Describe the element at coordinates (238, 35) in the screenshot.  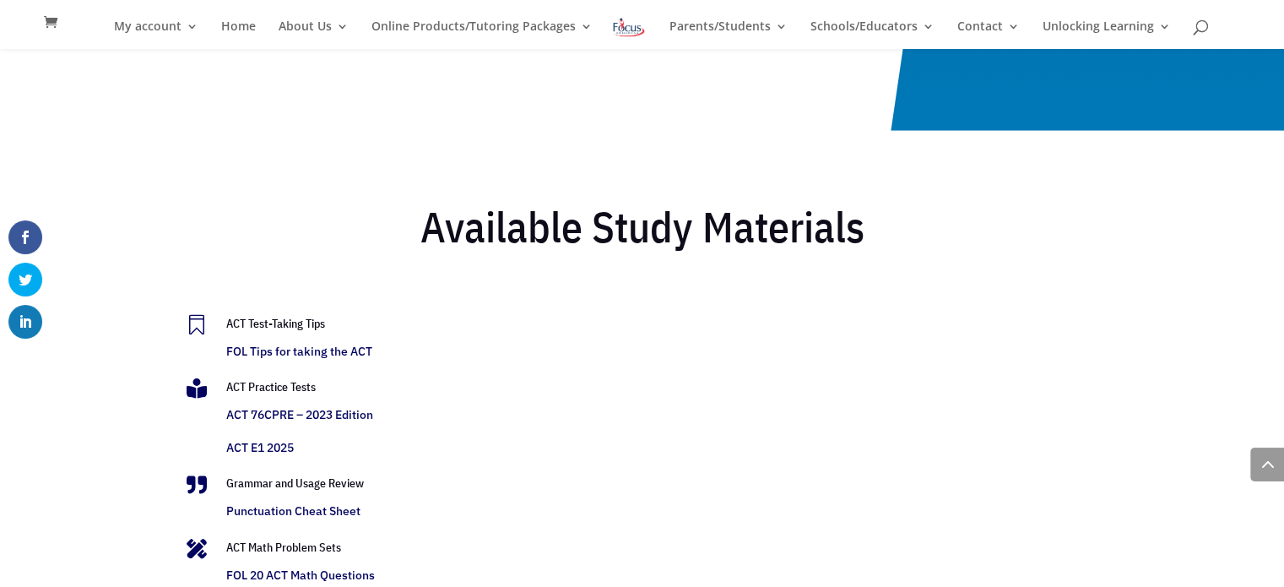
I see `a: Home` at that location.